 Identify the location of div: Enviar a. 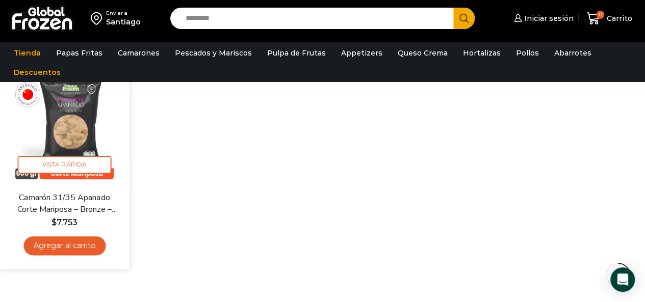
(123, 13).